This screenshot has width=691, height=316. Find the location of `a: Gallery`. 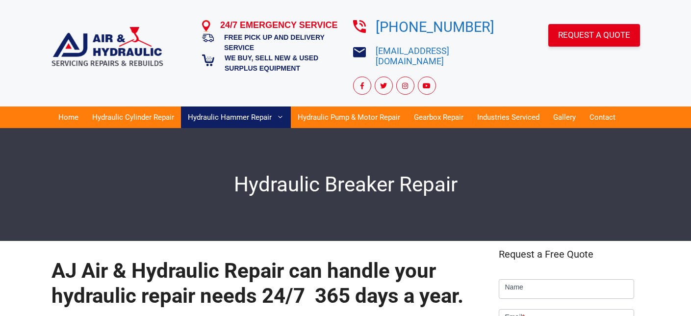

a: Gallery is located at coordinates (564, 117).